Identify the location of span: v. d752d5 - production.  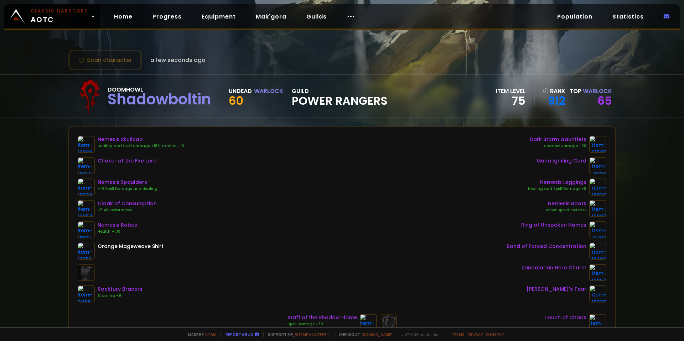
(418, 334).